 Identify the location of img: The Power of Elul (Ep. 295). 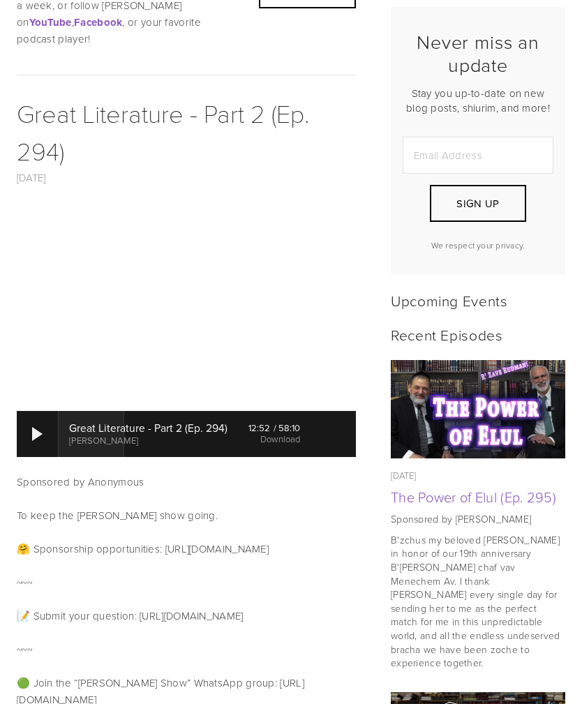
(478, 409).